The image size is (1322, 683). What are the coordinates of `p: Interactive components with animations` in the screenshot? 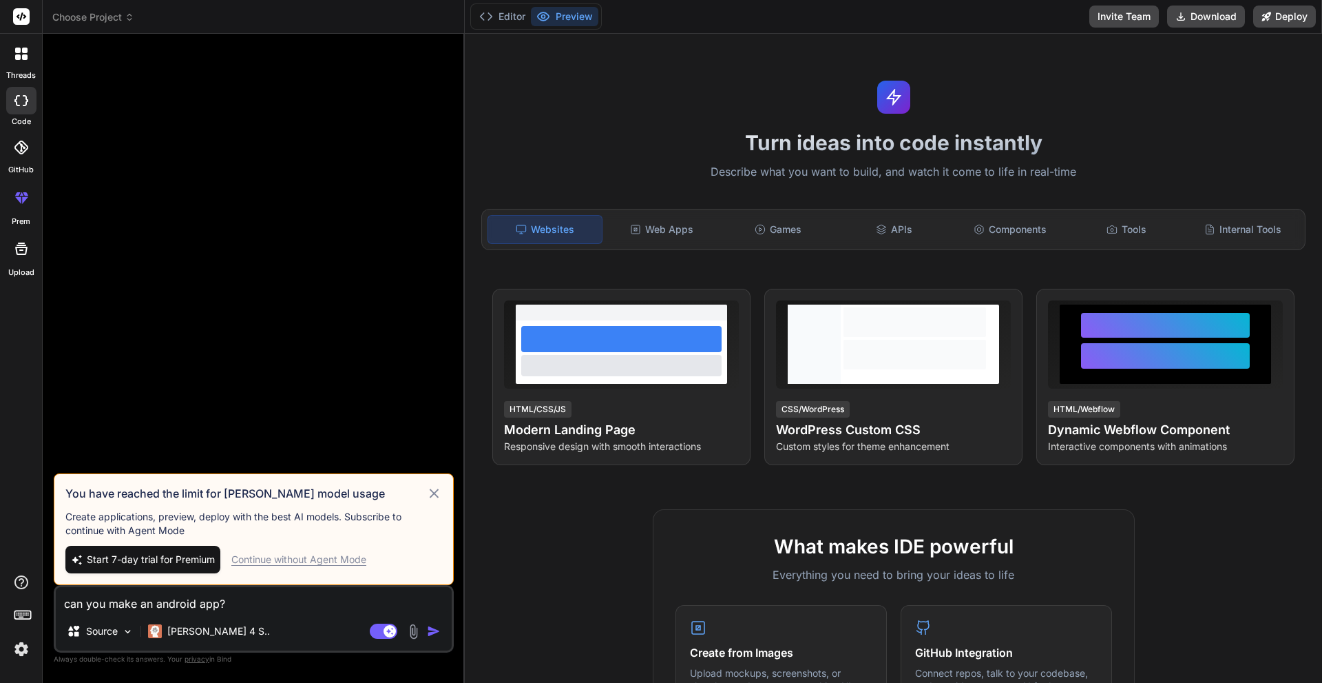 It's located at (1165, 446).